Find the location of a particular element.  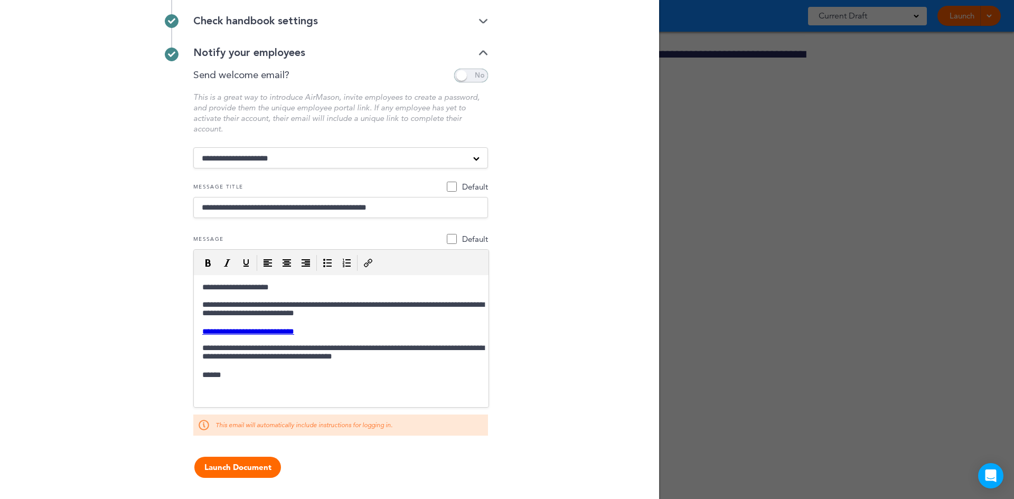

div: Open Intercom Messenger is located at coordinates (990, 476).